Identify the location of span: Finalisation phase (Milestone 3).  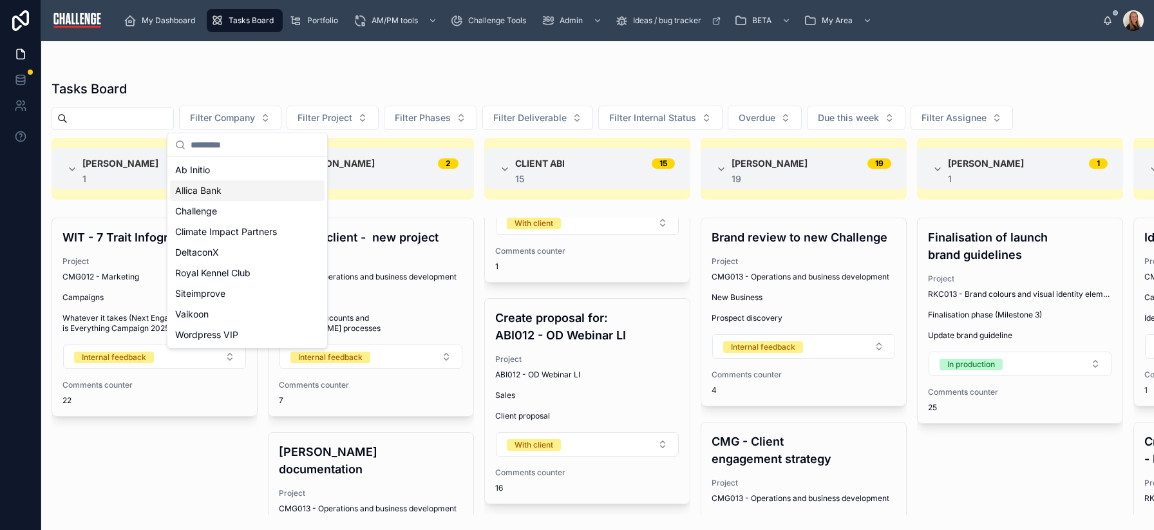
(1020, 315).